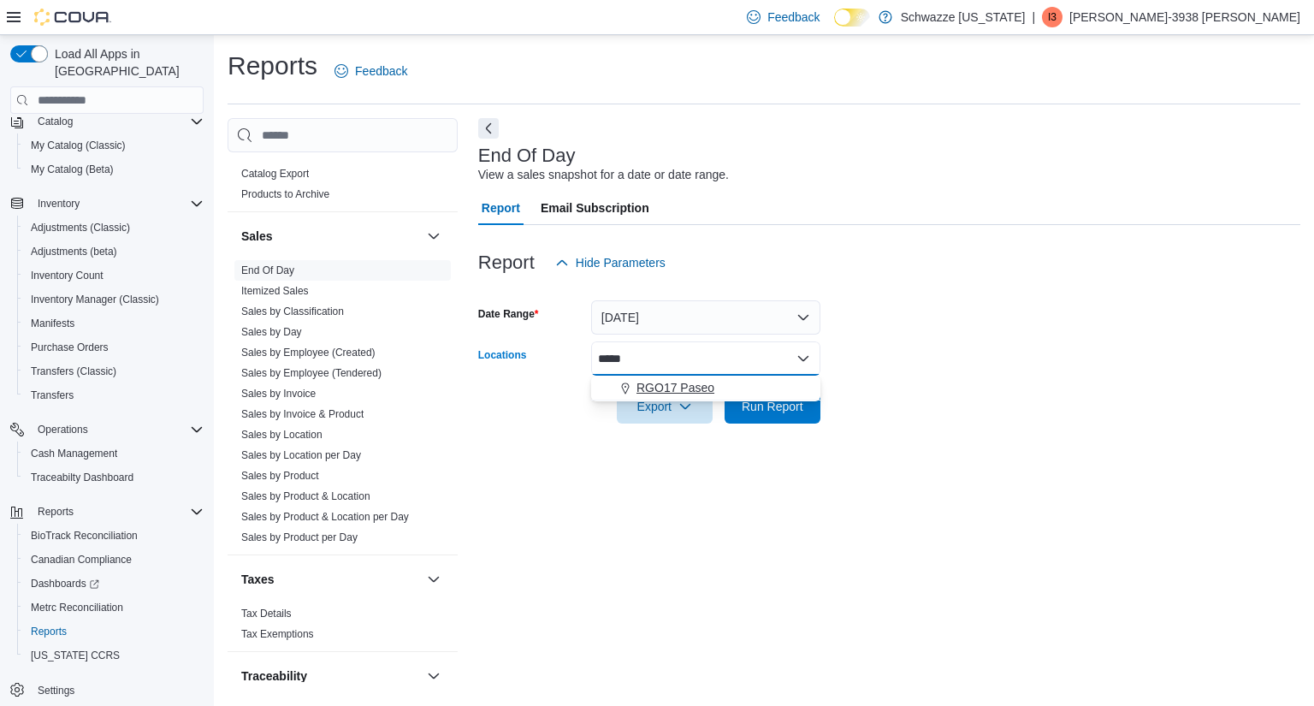  I want to click on a: Sales by Invoice & Product, so click(302, 414).